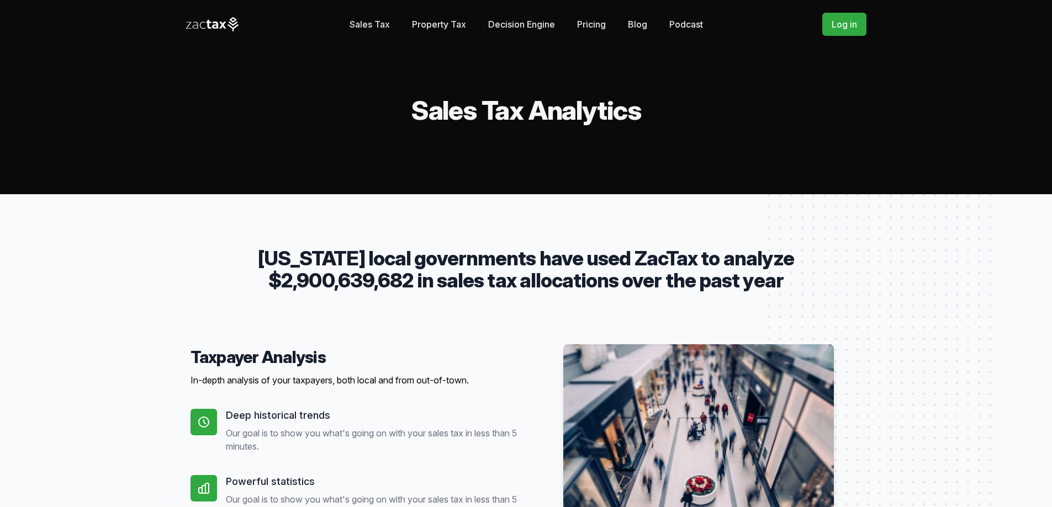 The width and height of the screenshot is (1052, 507). What do you see at coordinates (844, 24) in the screenshot?
I see `a: Log in` at bounding box center [844, 24].